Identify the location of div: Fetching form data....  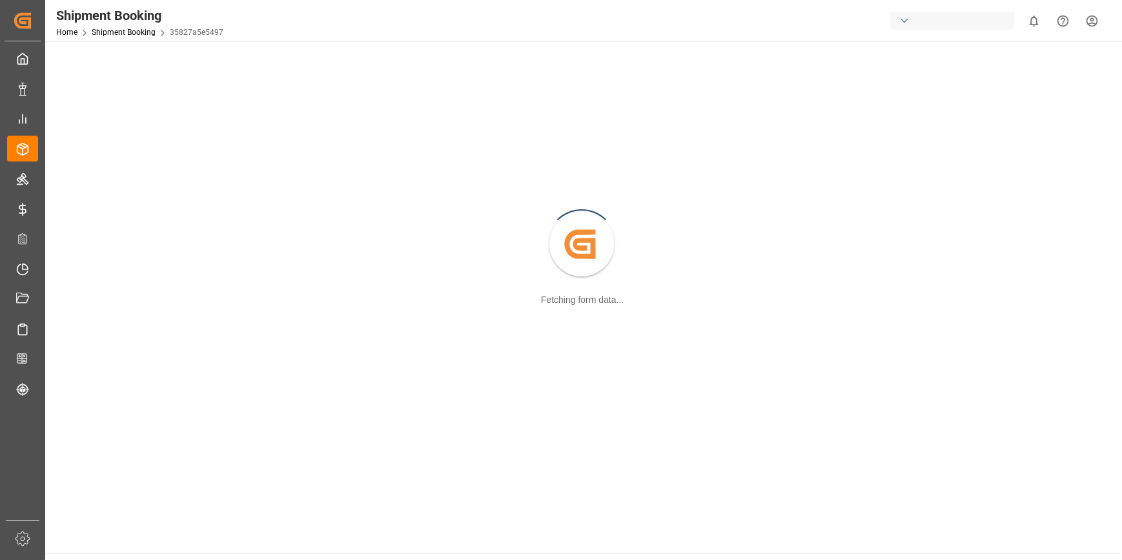
(582, 300).